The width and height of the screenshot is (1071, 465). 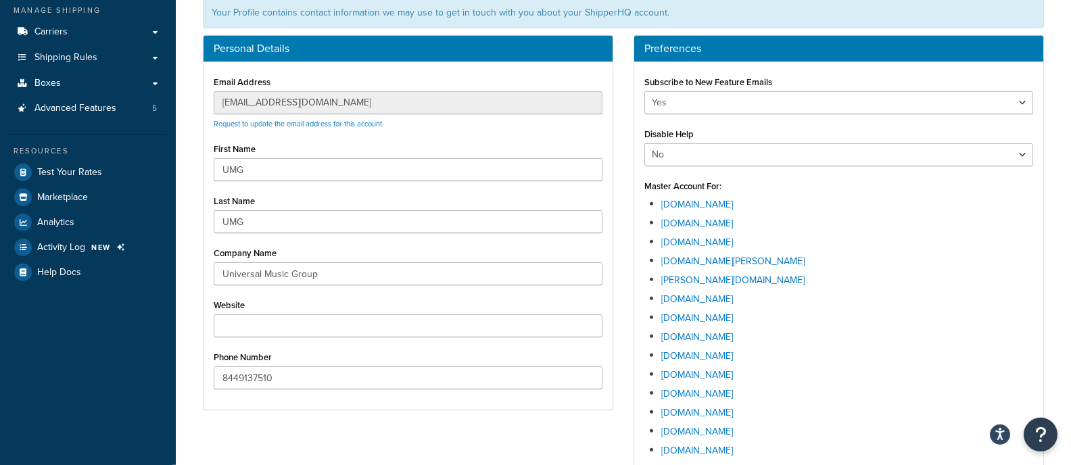 I want to click on h3: Personal Details, so click(x=408, y=49).